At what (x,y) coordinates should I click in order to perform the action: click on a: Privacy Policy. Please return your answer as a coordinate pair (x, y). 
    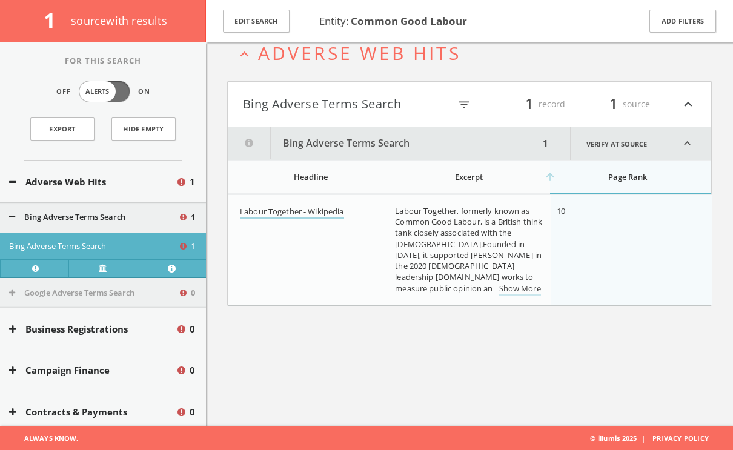
    Looking at the image, I should click on (680, 438).